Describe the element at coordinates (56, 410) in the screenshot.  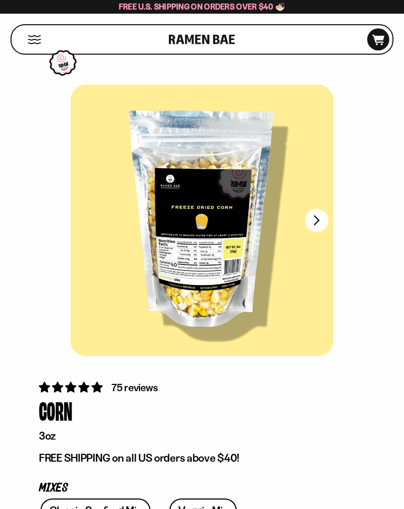
I see `div: Corn` at that location.